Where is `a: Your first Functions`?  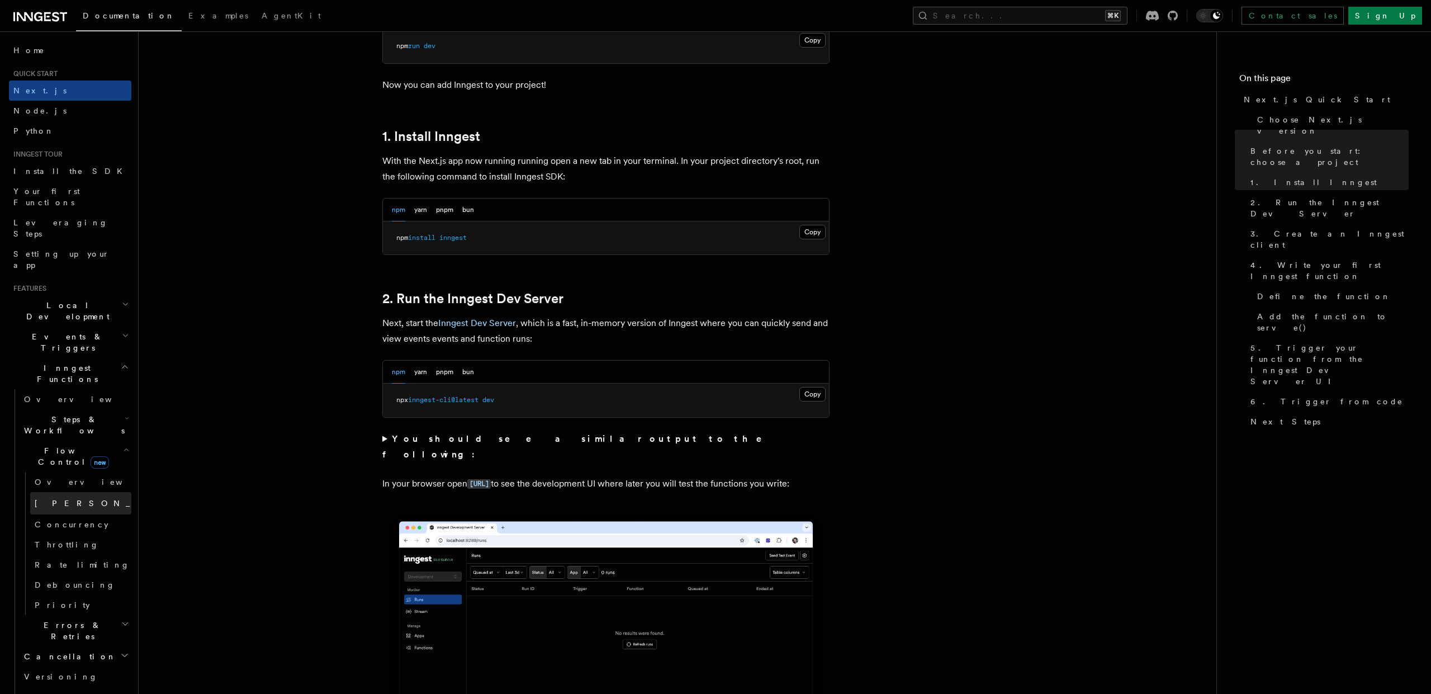
a: Your first Functions is located at coordinates (70, 197).